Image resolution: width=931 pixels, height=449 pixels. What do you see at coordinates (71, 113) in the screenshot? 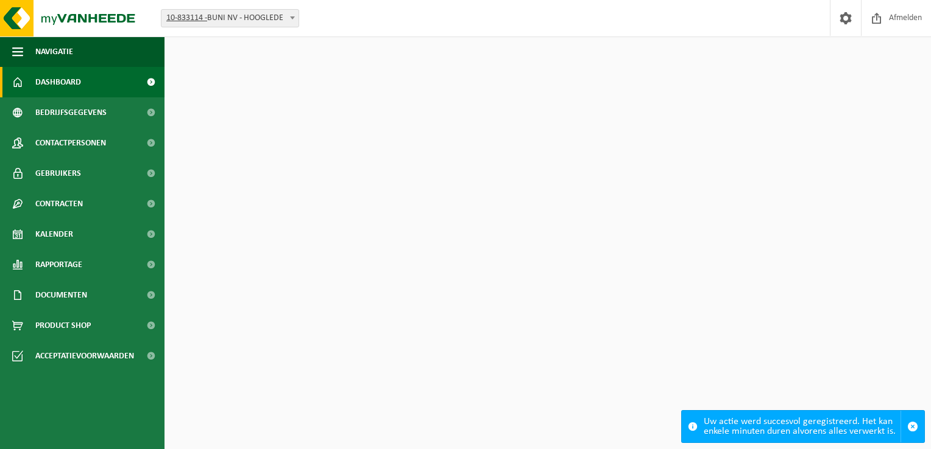
I see `span: Bedrijfsgegevens` at bounding box center [71, 113].